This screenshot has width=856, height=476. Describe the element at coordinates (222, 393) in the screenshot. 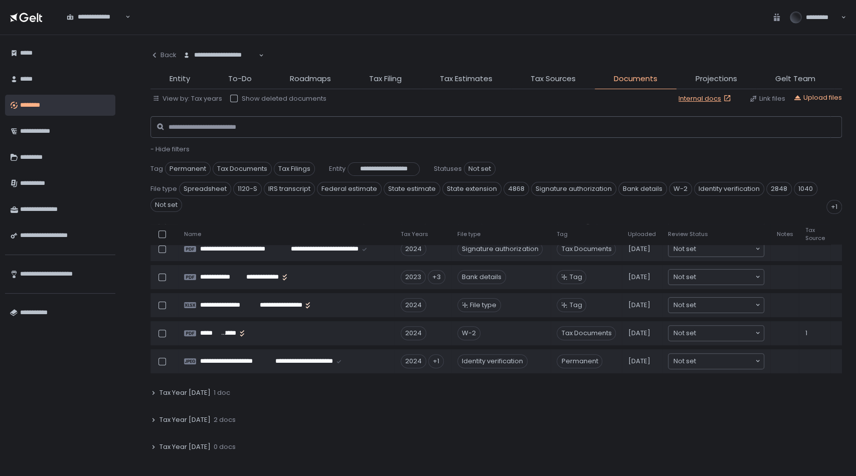

I see `span: 1 doc` at that location.